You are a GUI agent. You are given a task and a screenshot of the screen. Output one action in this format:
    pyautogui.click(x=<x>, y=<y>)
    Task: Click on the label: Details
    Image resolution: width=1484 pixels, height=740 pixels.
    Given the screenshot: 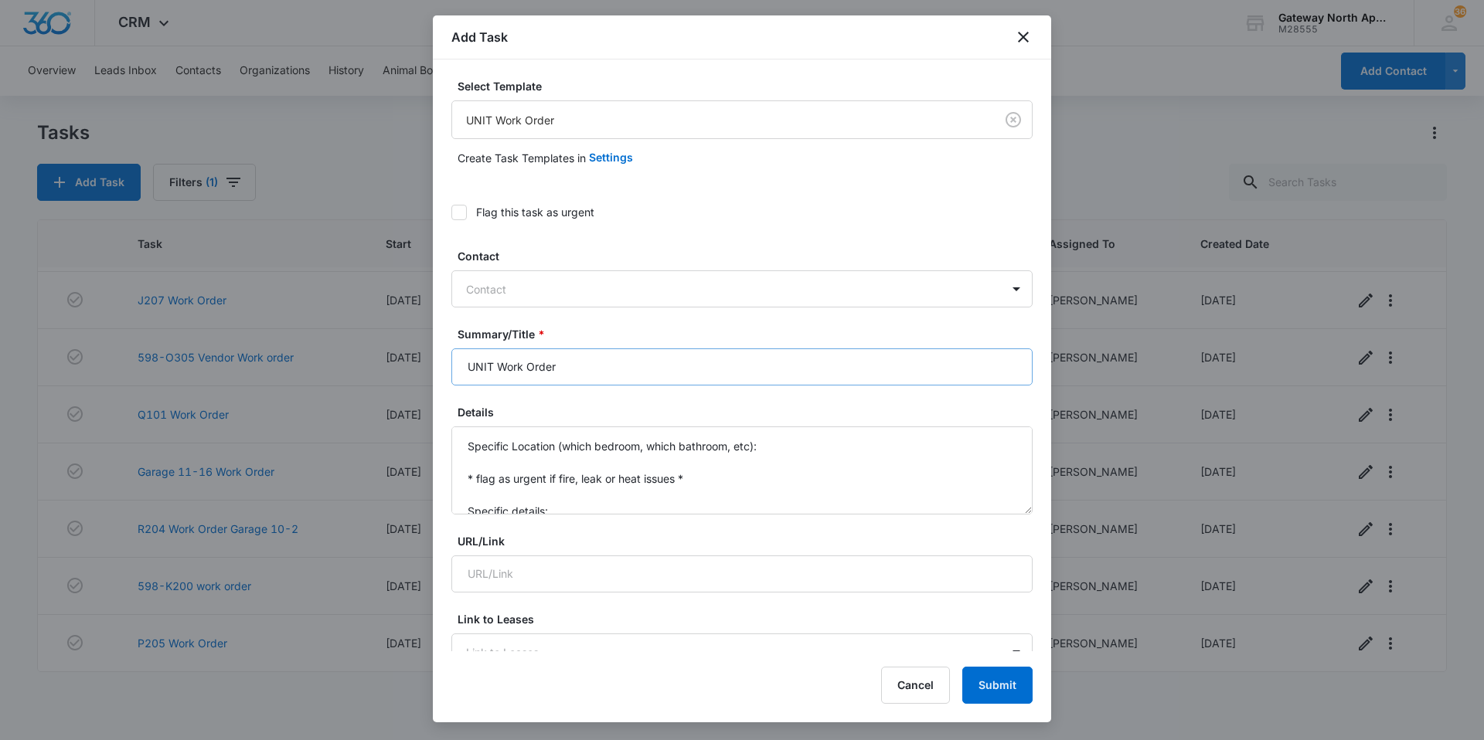 What is the action you would take?
    pyautogui.click(x=748, y=412)
    